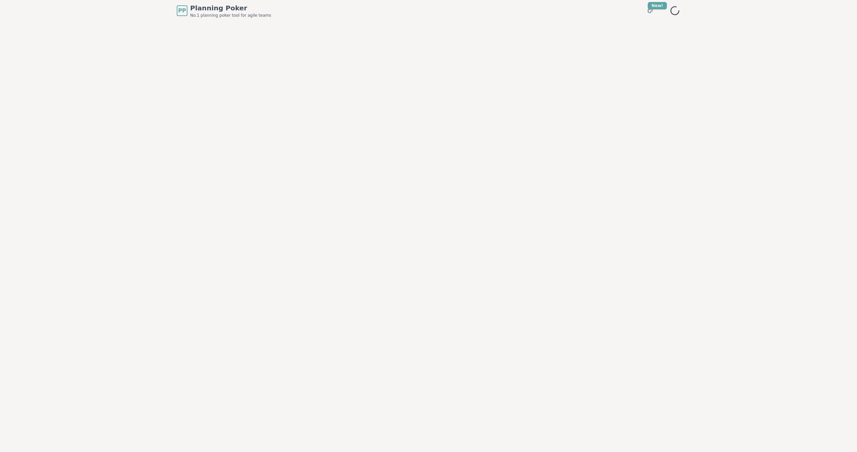 The image size is (857, 452). I want to click on span: No.1 planning poker tool for agile teams, so click(231, 15).